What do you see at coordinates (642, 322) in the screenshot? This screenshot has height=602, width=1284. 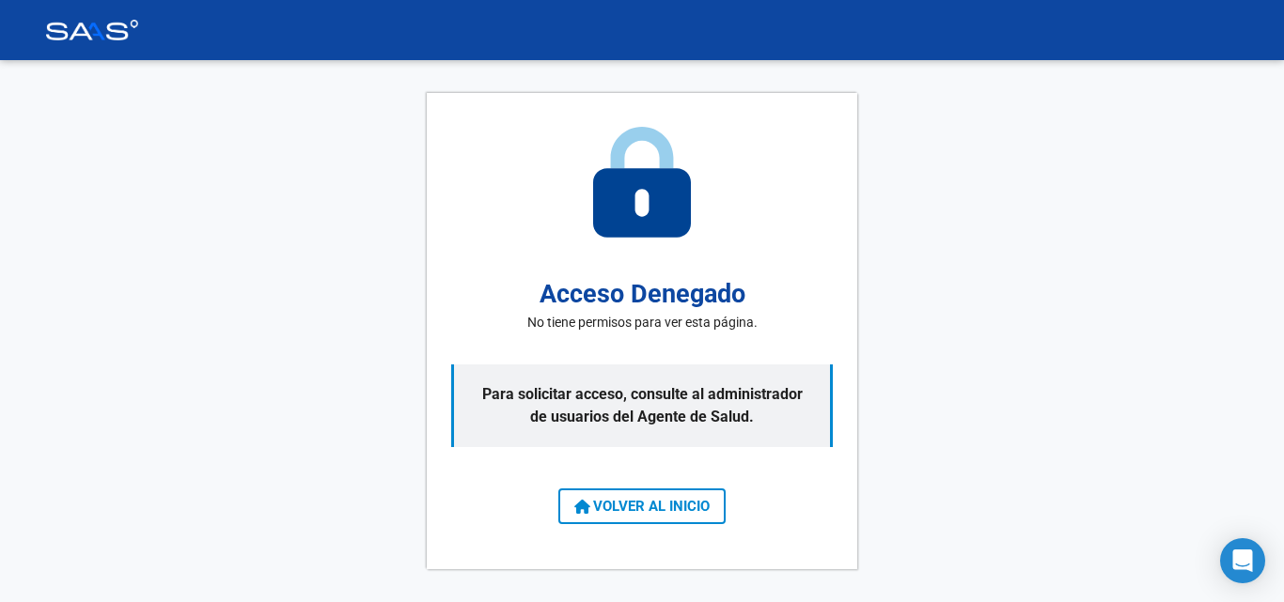 I see `p: No tiene permisos para ver esta página.` at bounding box center [642, 322].